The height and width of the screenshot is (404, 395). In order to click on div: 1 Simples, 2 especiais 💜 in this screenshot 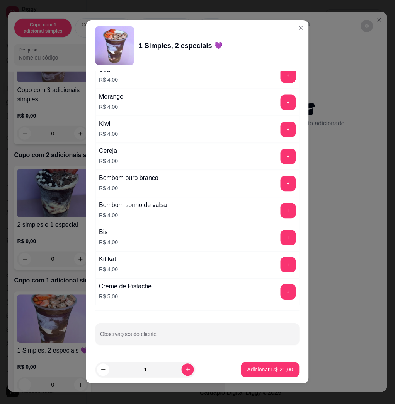, I will do `click(181, 46)`.